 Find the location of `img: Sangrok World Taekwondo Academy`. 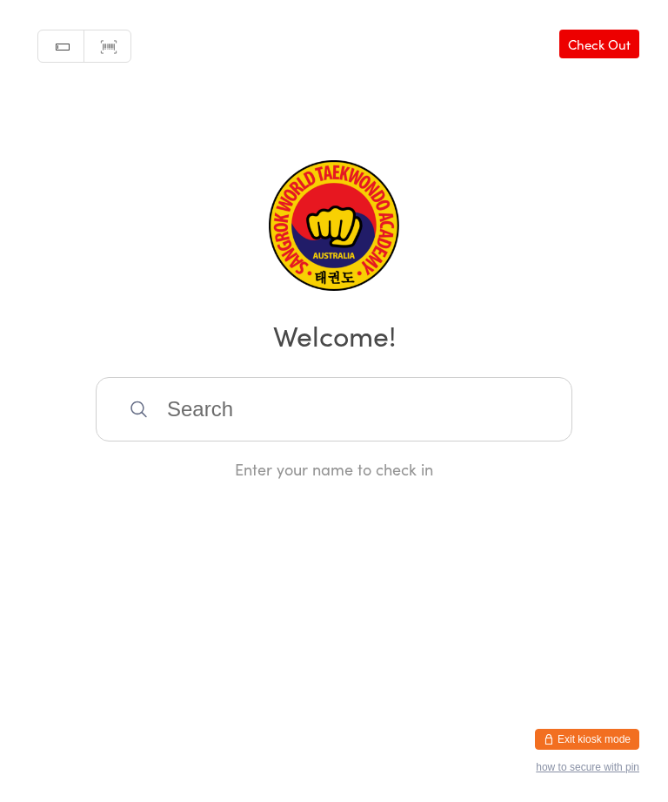

img: Sangrok World Taekwondo Academy is located at coordinates (334, 225).